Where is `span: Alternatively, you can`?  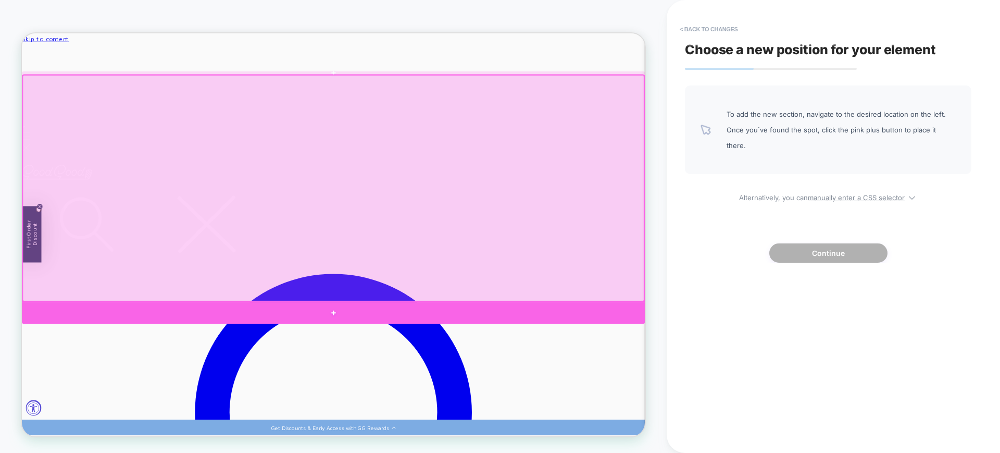
span: Alternatively, you can is located at coordinates (828, 195).